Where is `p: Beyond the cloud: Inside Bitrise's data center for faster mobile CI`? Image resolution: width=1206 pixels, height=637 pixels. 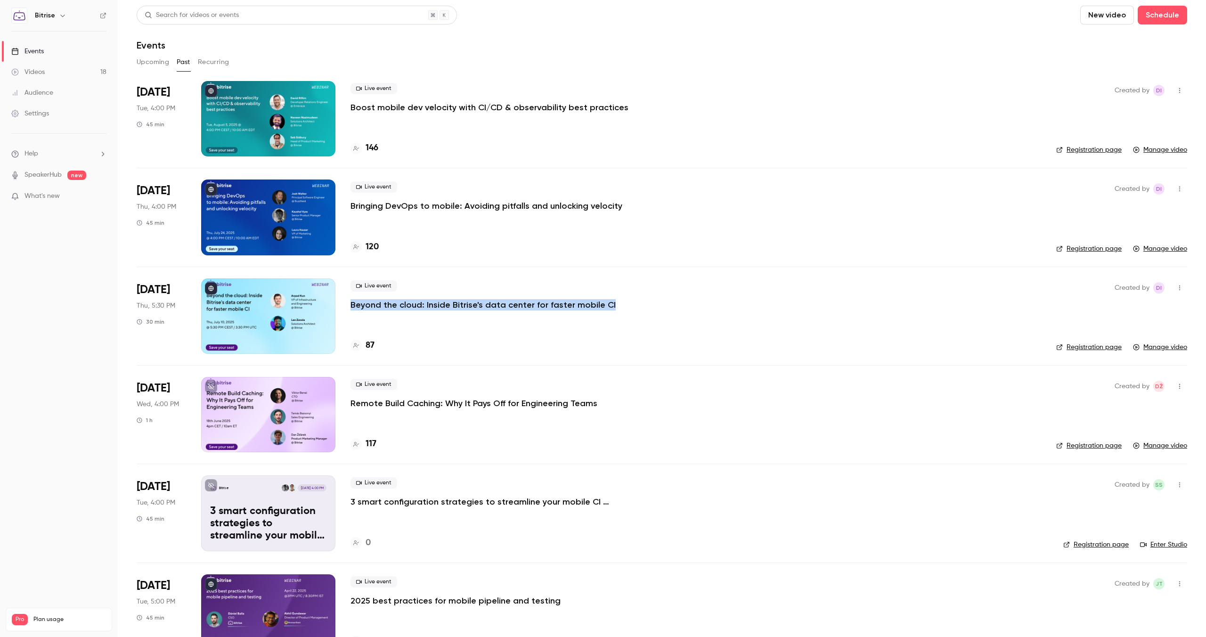 p: Beyond the cloud: Inside Bitrise's data center for faster mobile CI is located at coordinates (483, 305).